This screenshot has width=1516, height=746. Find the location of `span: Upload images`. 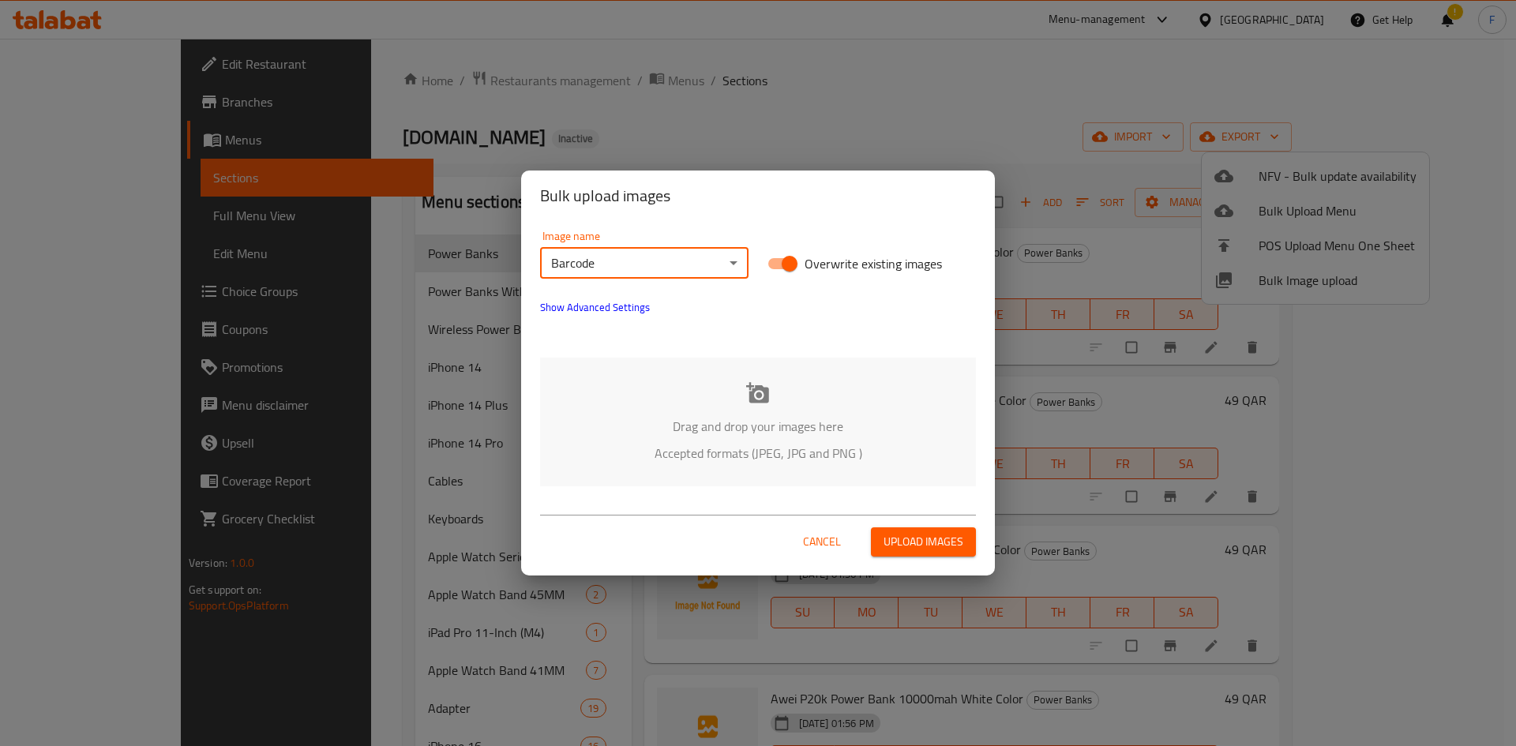

span: Upload images is located at coordinates (923, 542).